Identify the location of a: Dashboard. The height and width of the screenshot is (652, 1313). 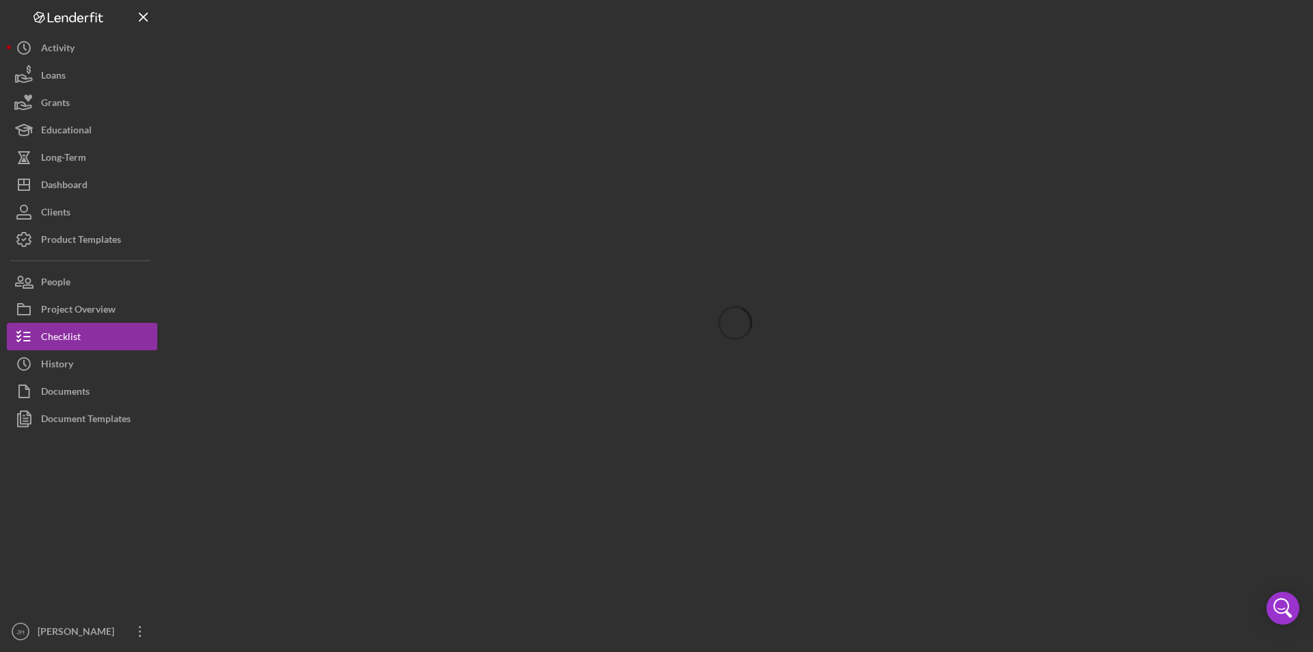
(82, 185).